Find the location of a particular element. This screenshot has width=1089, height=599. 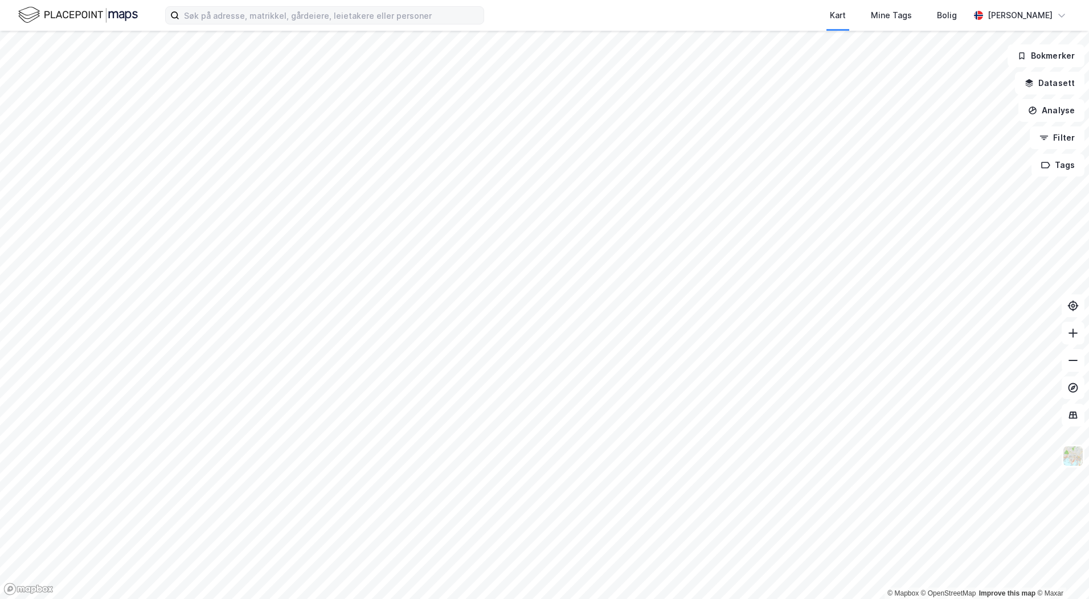

button: Datasett is located at coordinates (1050, 83).